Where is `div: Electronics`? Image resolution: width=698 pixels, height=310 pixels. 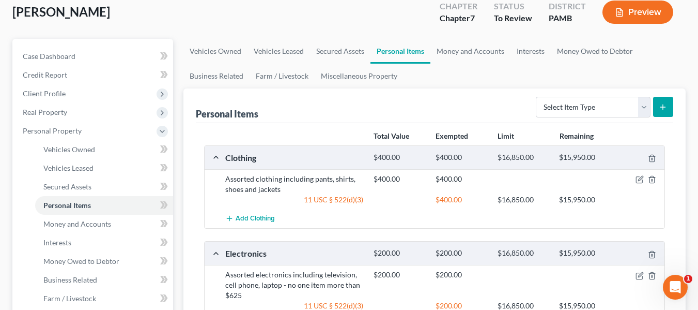 div: Electronics is located at coordinates (294, 253).